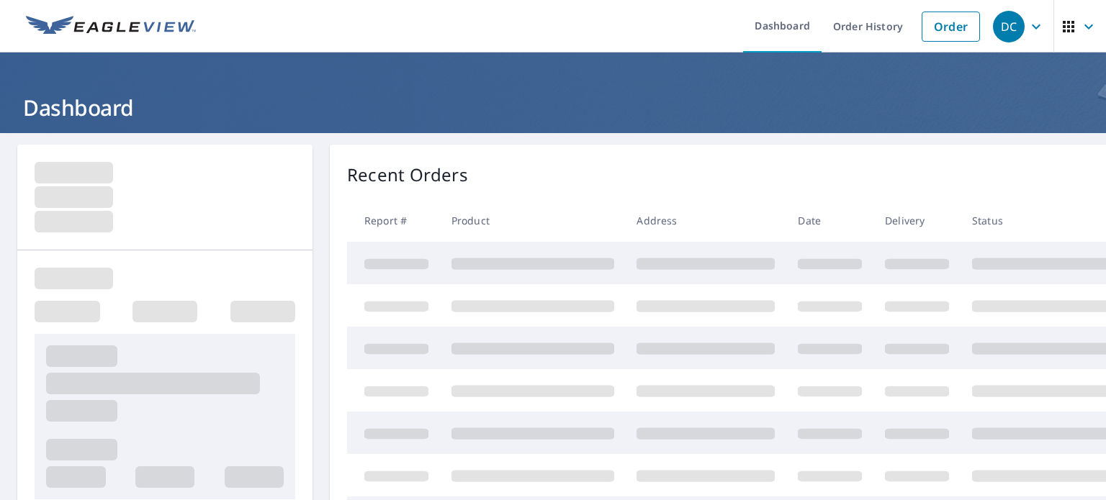  What do you see at coordinates (407, 175) in the screenshot?
I see `p: Recent Orders` at bounding box center [407, 175].